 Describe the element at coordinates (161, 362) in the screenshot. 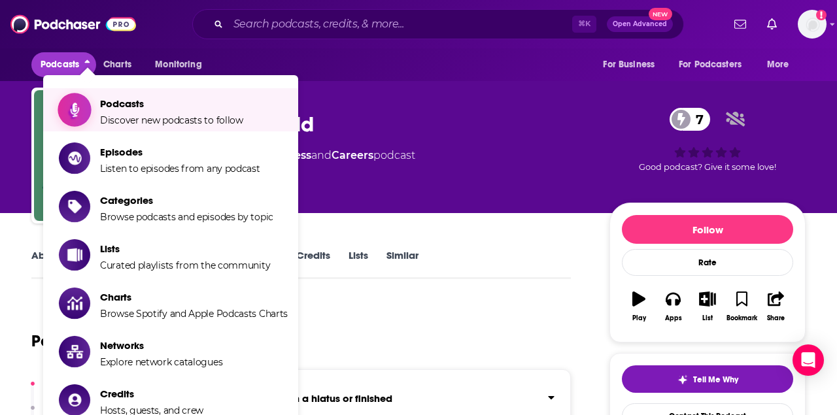

I see `span: Explore network catalogues` at that location.